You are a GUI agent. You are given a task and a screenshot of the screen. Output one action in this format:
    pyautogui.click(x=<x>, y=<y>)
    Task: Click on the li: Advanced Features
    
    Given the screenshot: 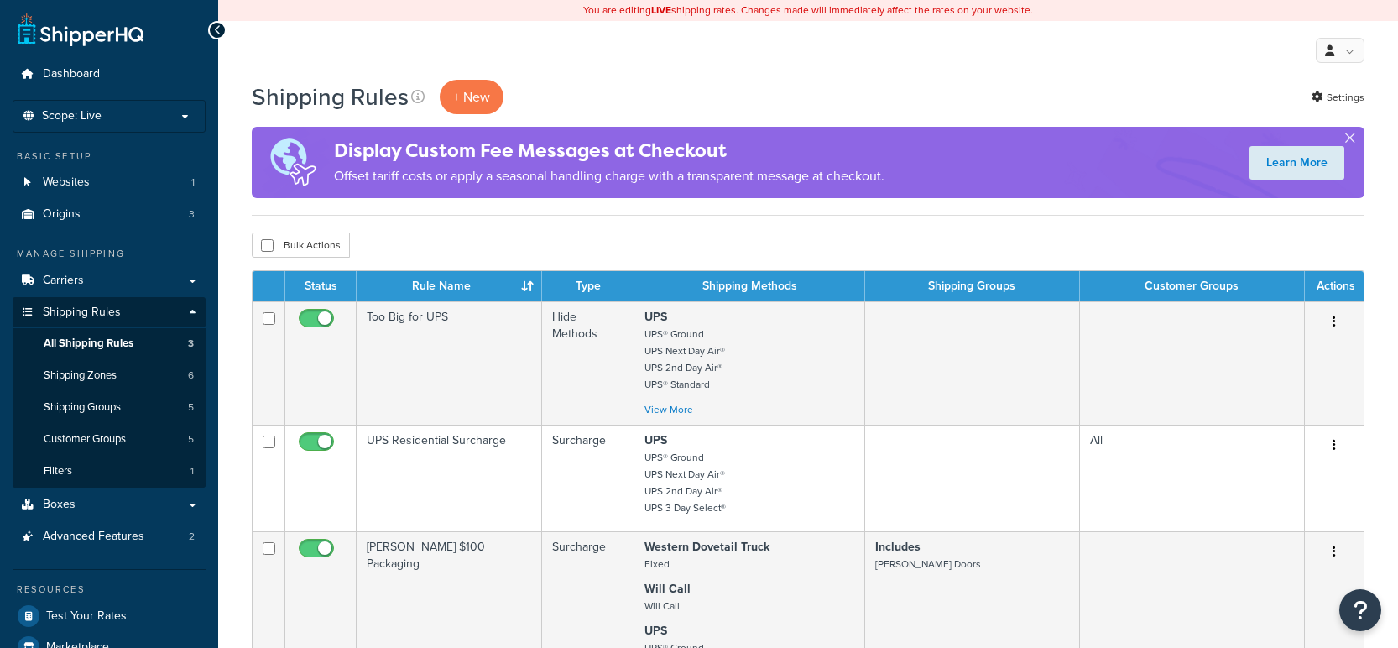 What is the action you would take?
    pyautogui.click(x=109, y=536)
    